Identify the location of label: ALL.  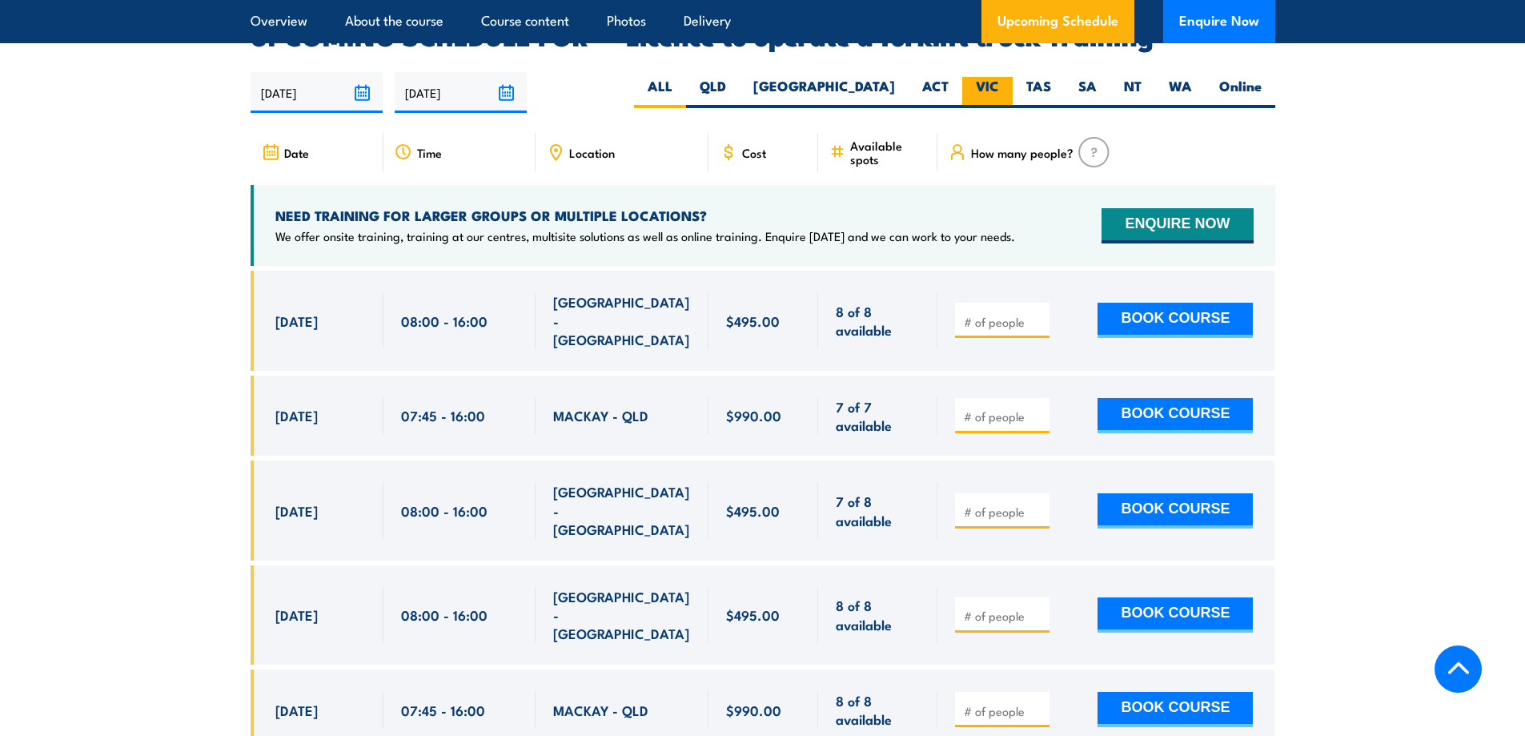
(660, 92).